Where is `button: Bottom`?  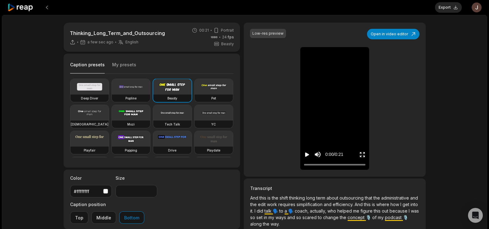
button: Bottom is located at coordinates (132, 217).